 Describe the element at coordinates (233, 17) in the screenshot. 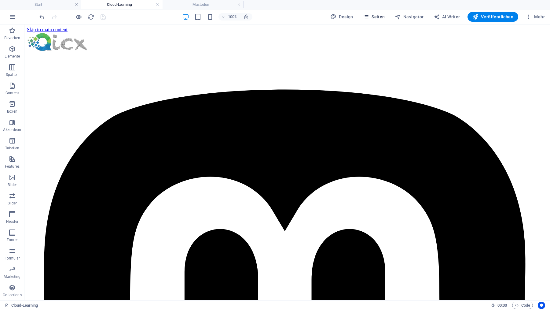

I see `h6: 100%` at that location.